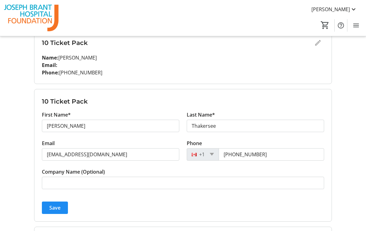 The image size is (366, 231). What do you see at coordinates (271, 154) in the screenshot?
I see `input: (506) 234-5678` at bounding box center [271, 154].